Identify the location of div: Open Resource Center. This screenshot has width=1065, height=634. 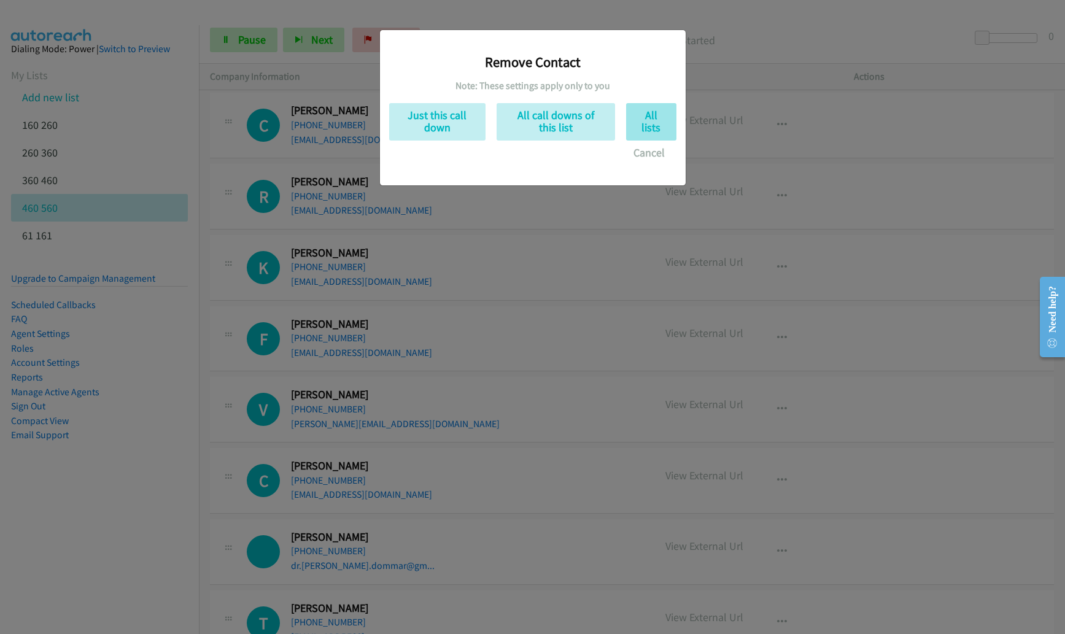
(22, 49).